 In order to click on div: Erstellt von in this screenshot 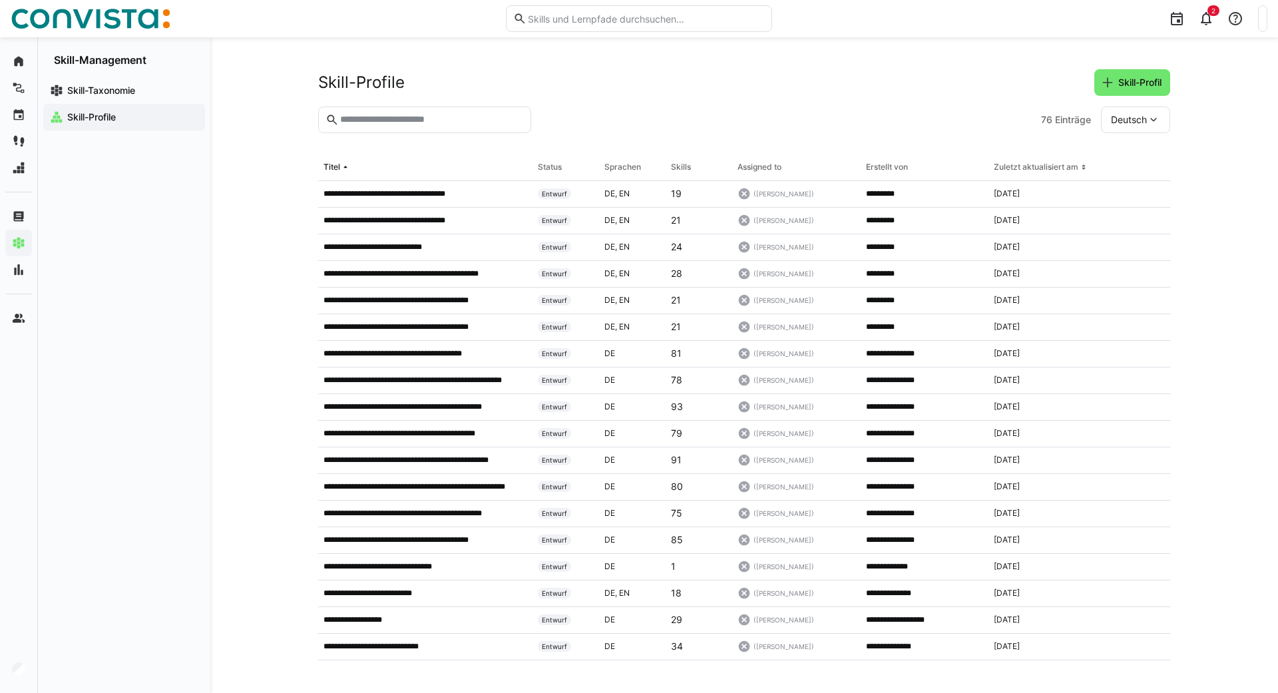, I will do `click(887, 167)`.